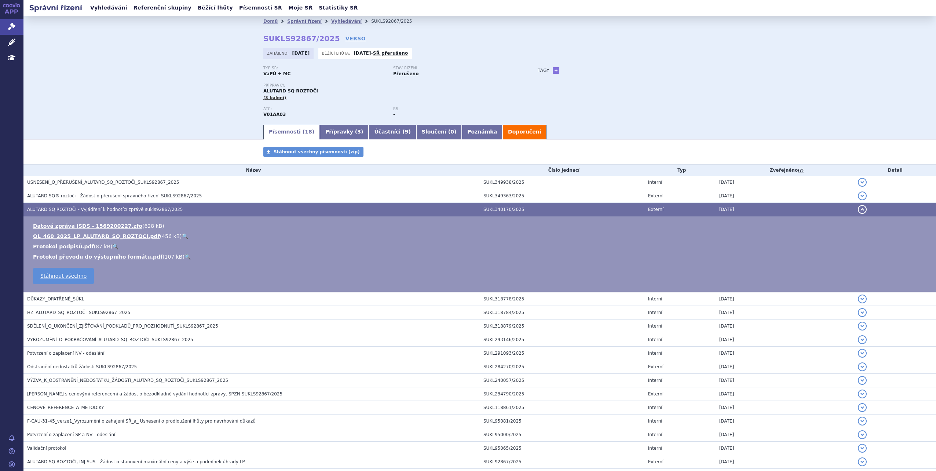 This screenshot has width=936, height=471. Describe the element at coordinates (543, 70) in the screenshot. I see `h3: Tagy` at that location.